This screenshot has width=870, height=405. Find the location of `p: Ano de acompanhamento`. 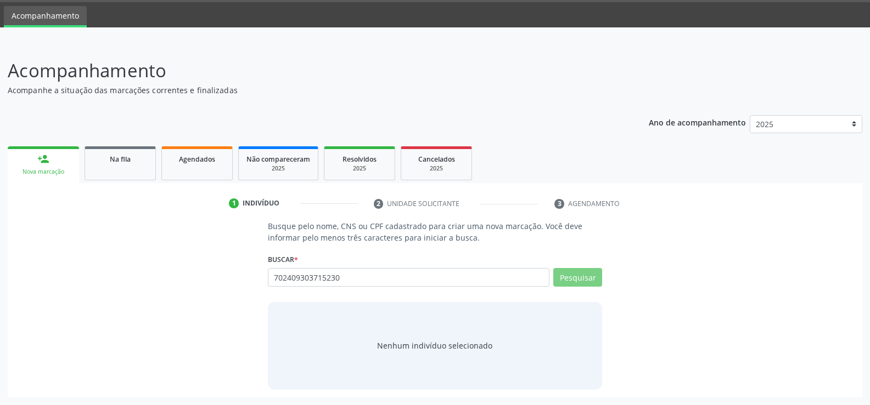

p: Ano de acompanhamento is located at coordinates (697, 122).